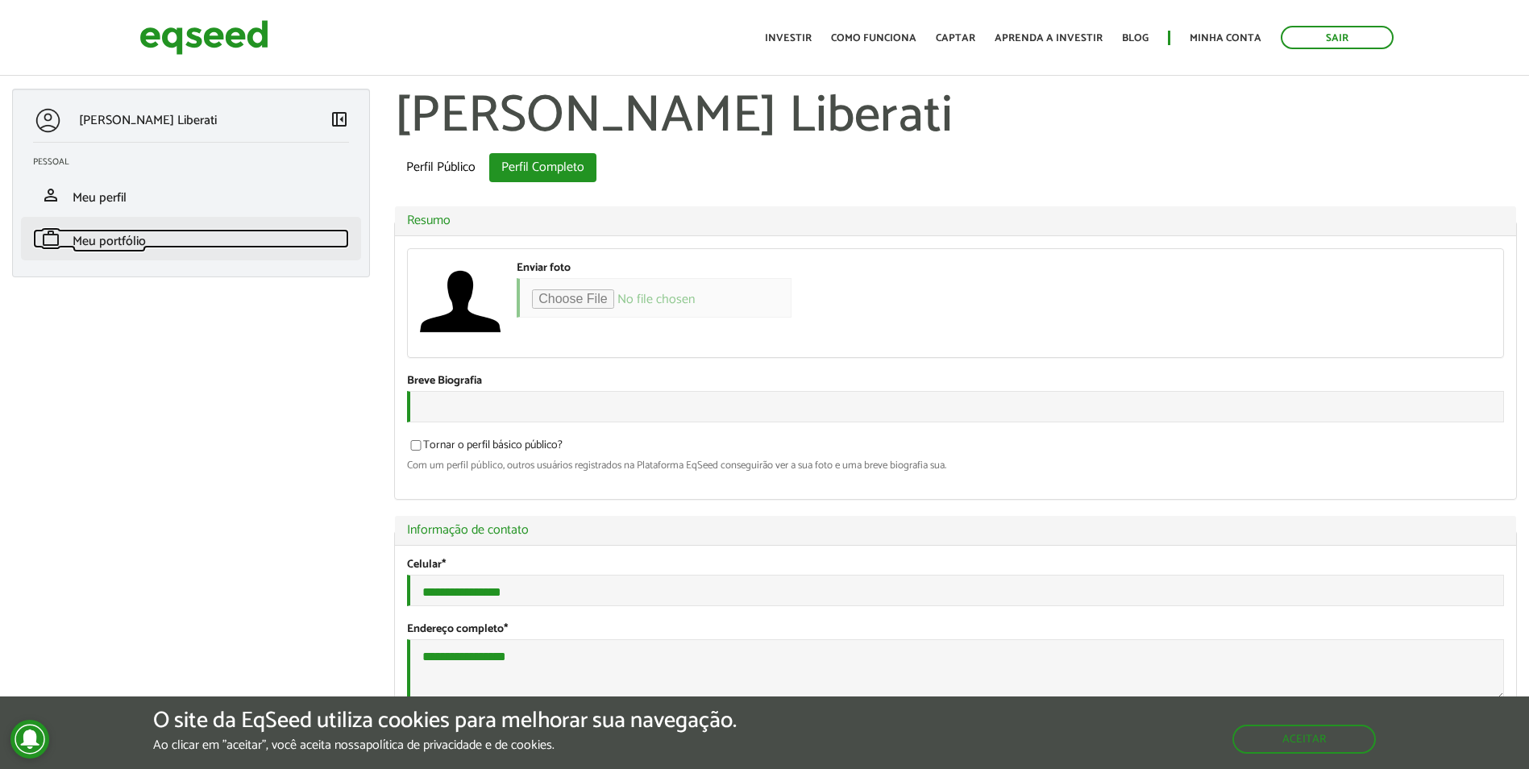 This screenshot has height=769, width=1529. I want to click on a: Como funciona, so click(873, 38).